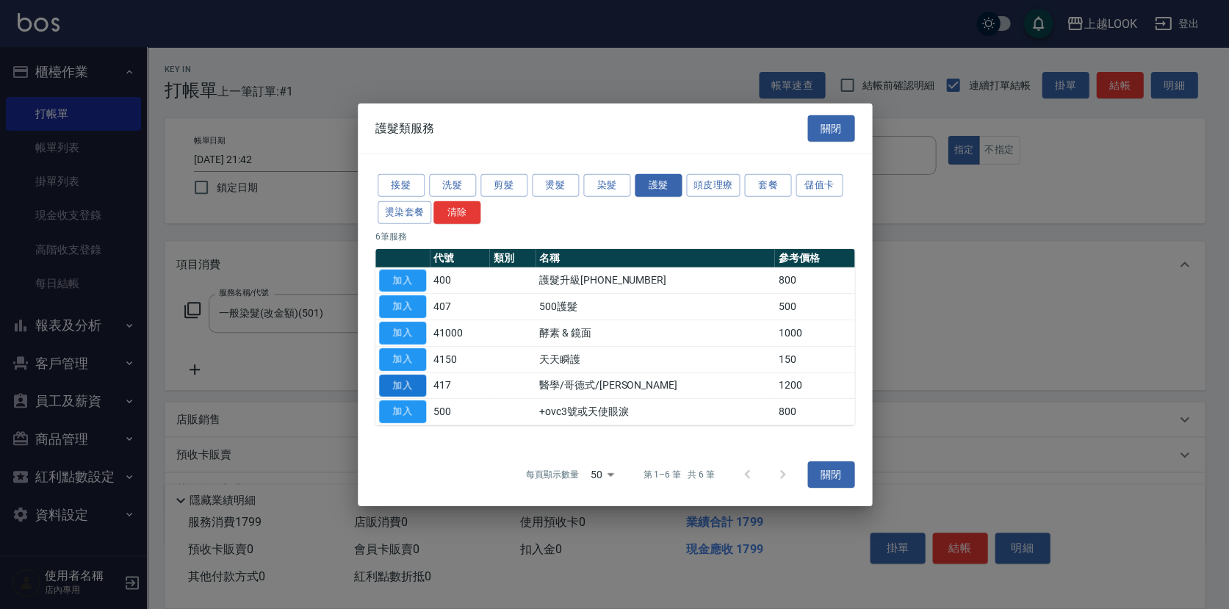 The height and width of the screenshot is (609, 1229). What do you see at coordinates (552, 474) in the screenshot?
I see `p: 每頁顯示數量` at bounding box center [552, 474].